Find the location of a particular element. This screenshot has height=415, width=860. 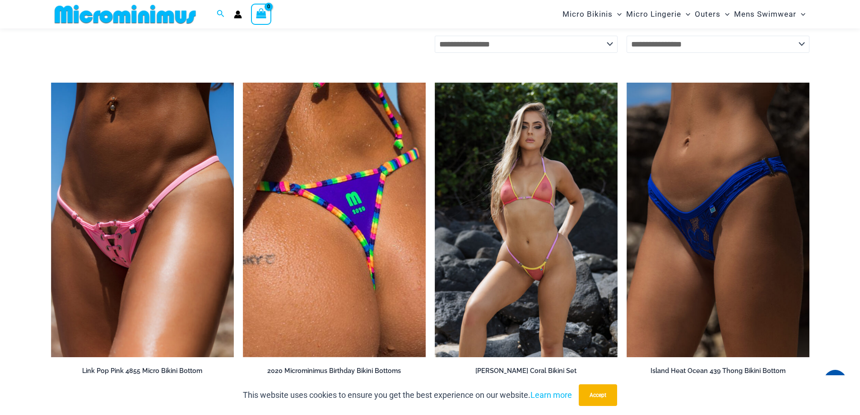

a: Island Heat Ocean 439 Thong Bikini Bottom is located at coordinates (718, 372).